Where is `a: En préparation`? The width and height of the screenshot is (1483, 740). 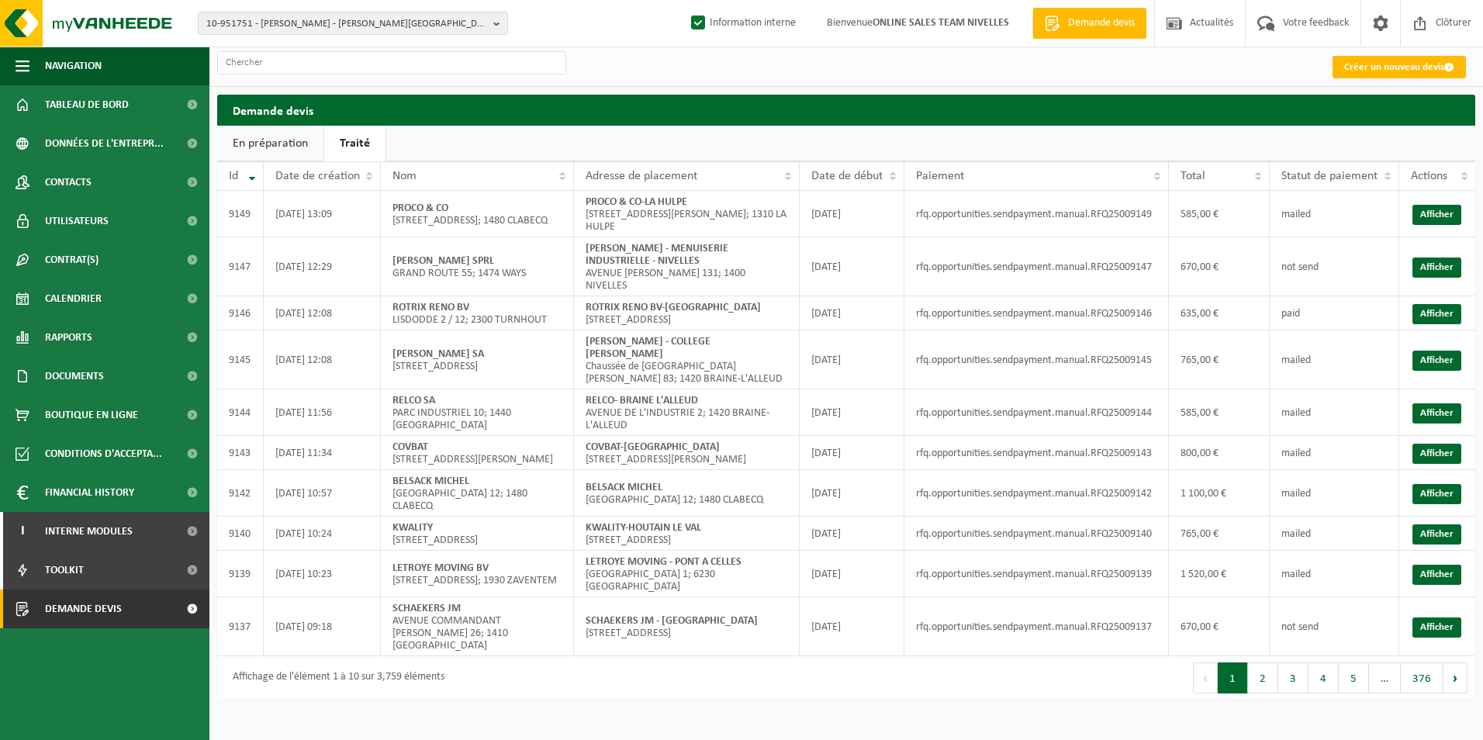 a: En préparation is located at coordinates (270, 143).